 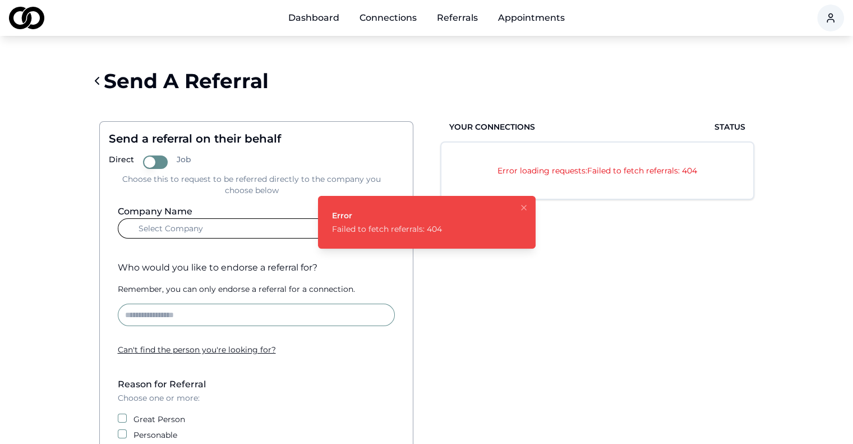 What do you see at coordinates (252, 139) in the screenshot?
I see `div: Send a referral on their behalf` at bounding box center [252, 139].